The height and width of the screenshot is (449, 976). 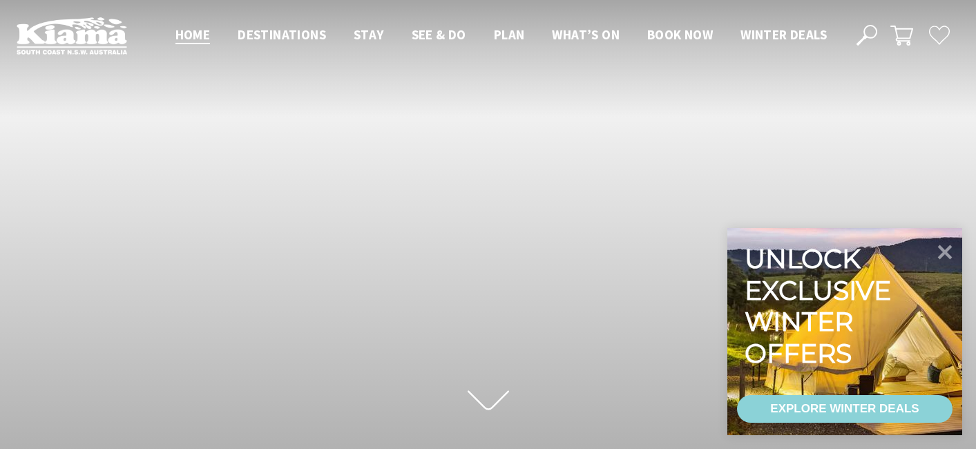 I want to click on span: Winter Deals, so click(x=783, y=35).